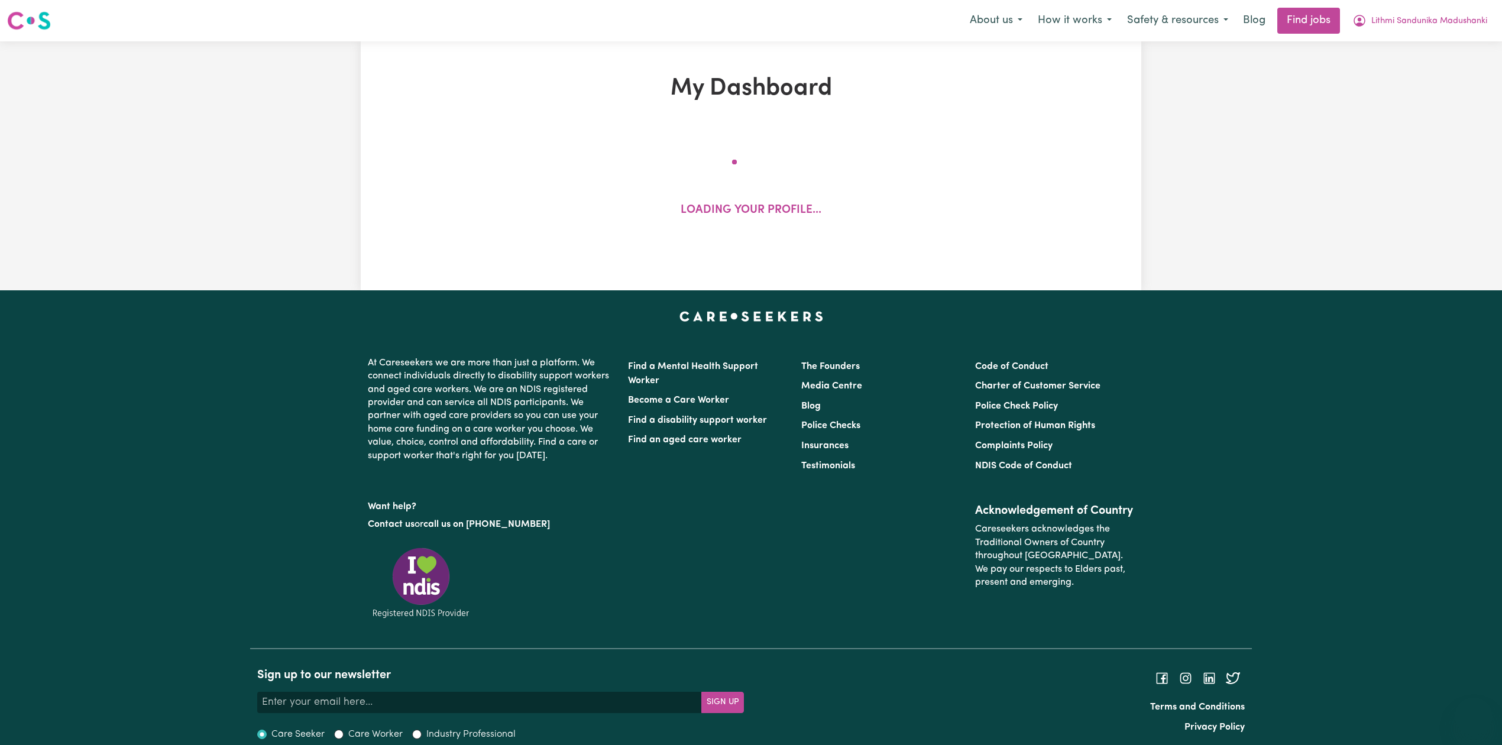  What do you see at coordinates (1429, 21) in the screenshot?
I see `span: Lithmi Sandunika Madushanki` at bounding box center [1429, 21].